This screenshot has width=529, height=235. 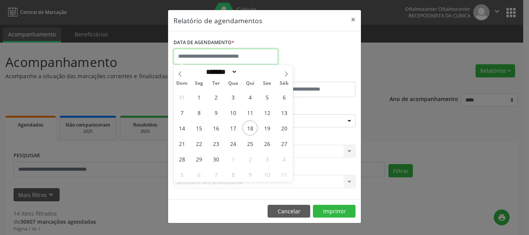 I want to click on span: Setembro 27, 2025, so click(x=284, y=143).